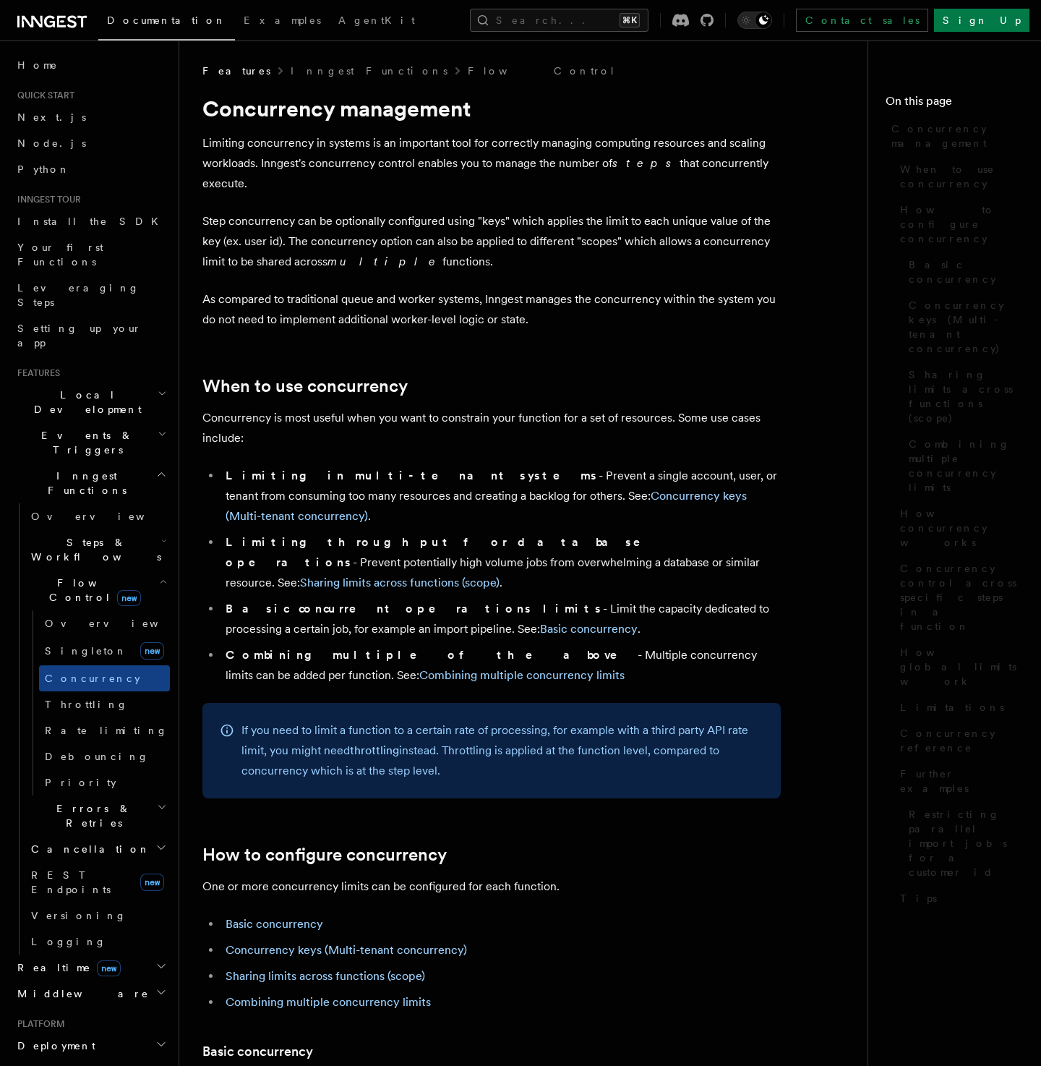 This screenshot has height=1066, width=1041. I want to click on span: Features, so click(35, 373).